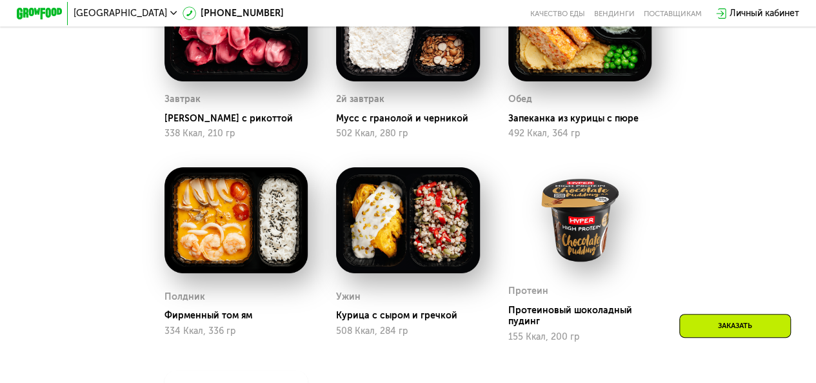  I want to click on div: 155 Ккал, 200 гр, so click(580, 337).